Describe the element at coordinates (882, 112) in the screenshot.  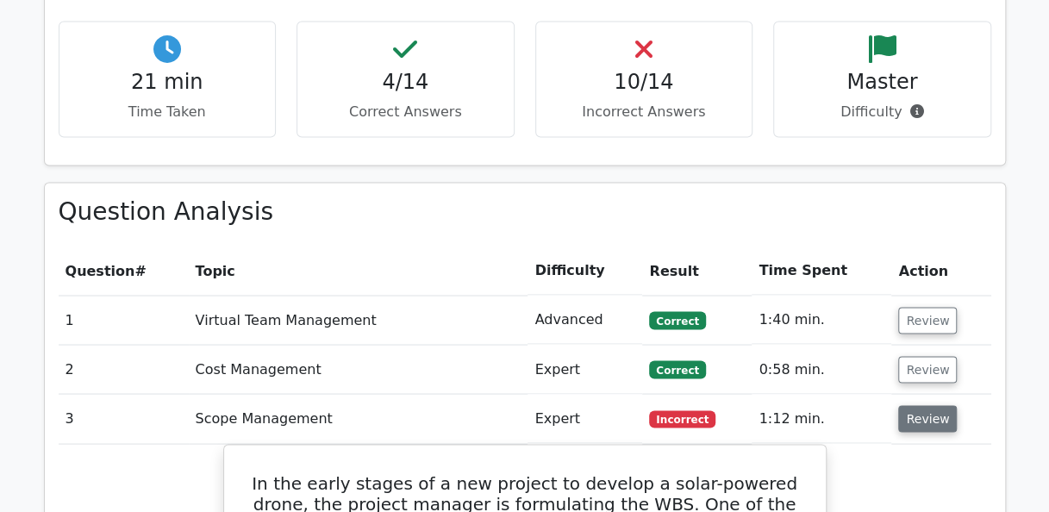
I see `p: Difficulty` at that location.